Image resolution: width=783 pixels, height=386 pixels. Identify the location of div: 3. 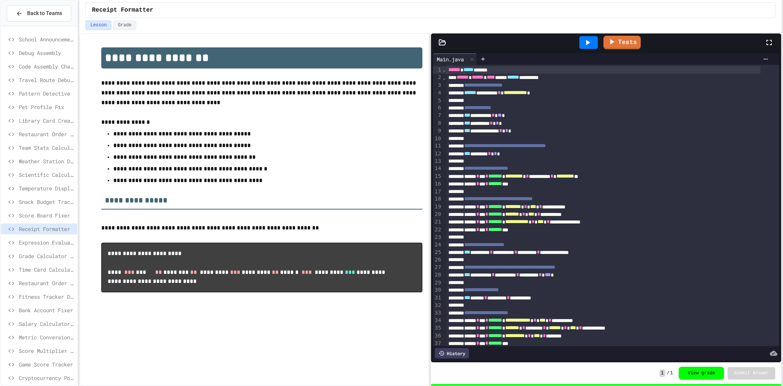
(437, 85).